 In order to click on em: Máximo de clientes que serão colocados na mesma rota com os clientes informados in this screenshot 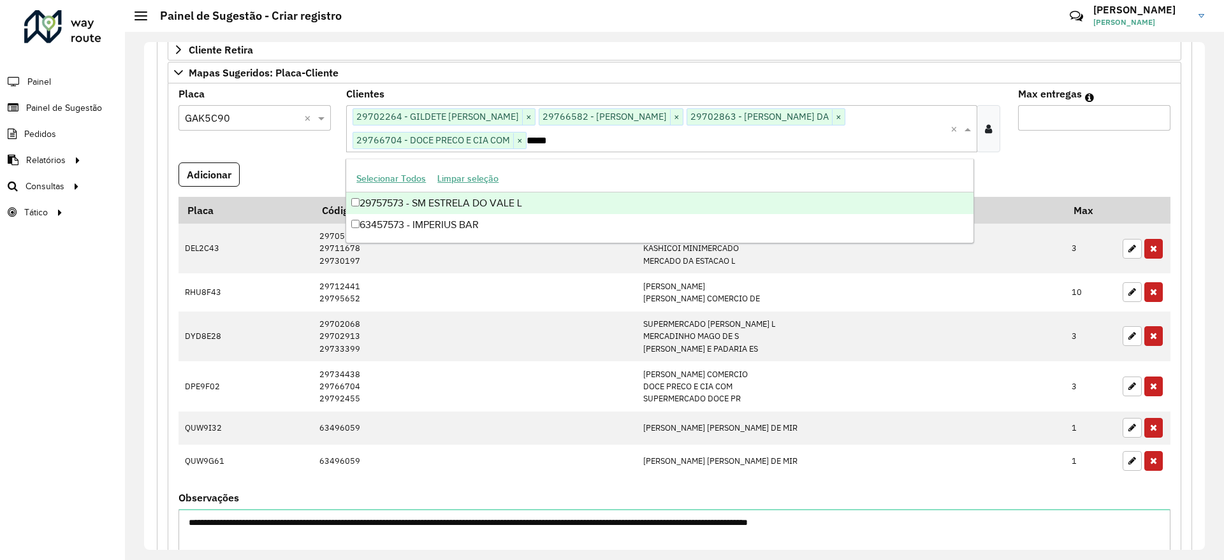, I will do `click(1089, 98)`.